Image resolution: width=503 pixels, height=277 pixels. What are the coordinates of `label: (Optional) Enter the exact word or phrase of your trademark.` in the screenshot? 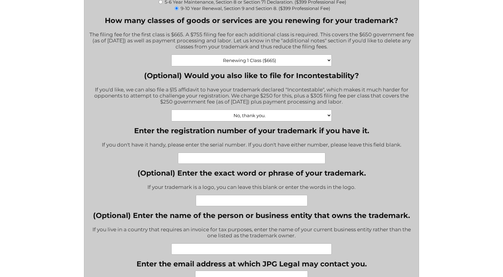 It's located at (252, 173).